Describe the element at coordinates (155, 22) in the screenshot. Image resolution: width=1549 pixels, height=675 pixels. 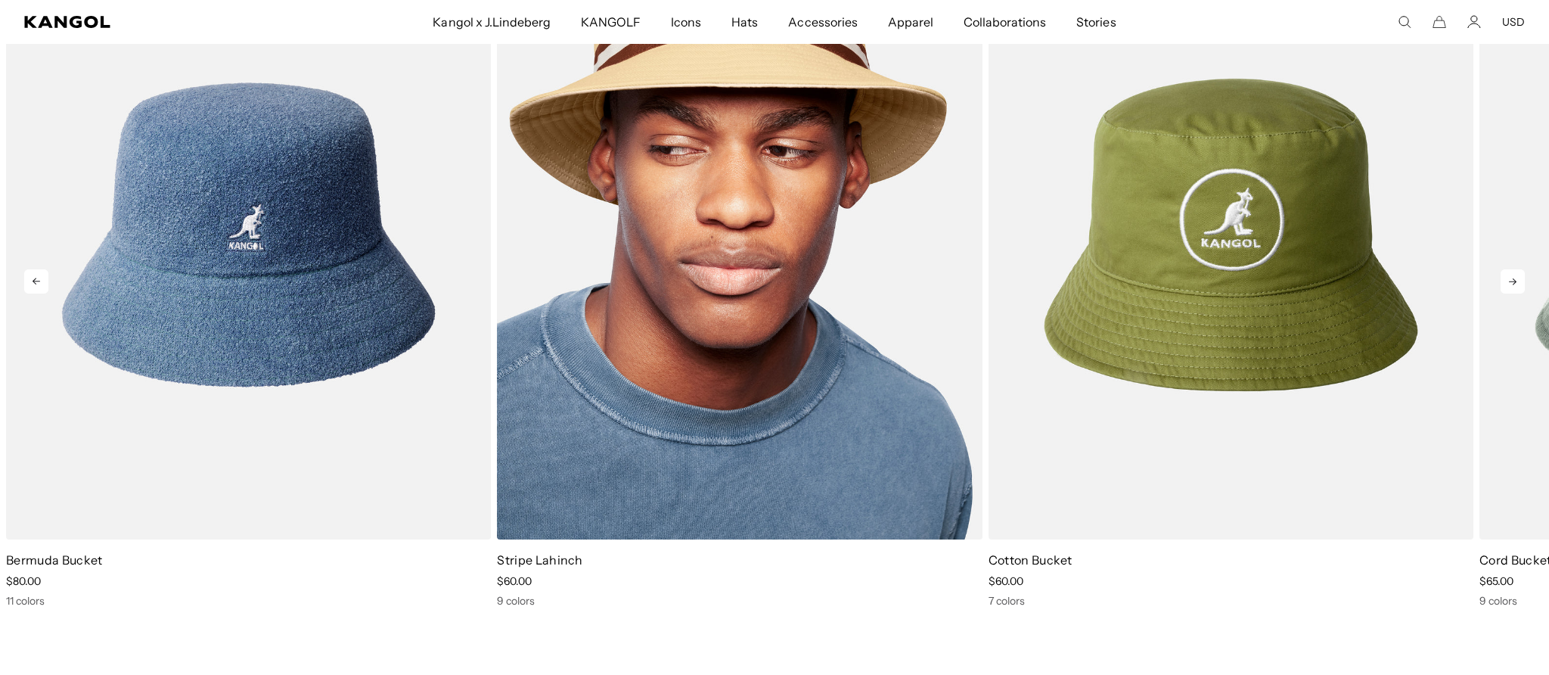
I see `a: Kangol` at that location.